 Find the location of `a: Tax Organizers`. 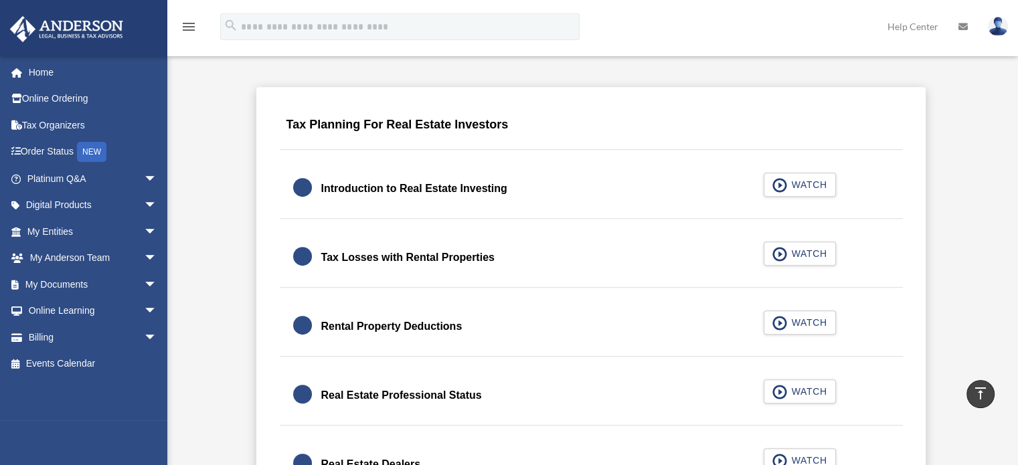

a: Tax Organizers is located at coordinates (93, 125).